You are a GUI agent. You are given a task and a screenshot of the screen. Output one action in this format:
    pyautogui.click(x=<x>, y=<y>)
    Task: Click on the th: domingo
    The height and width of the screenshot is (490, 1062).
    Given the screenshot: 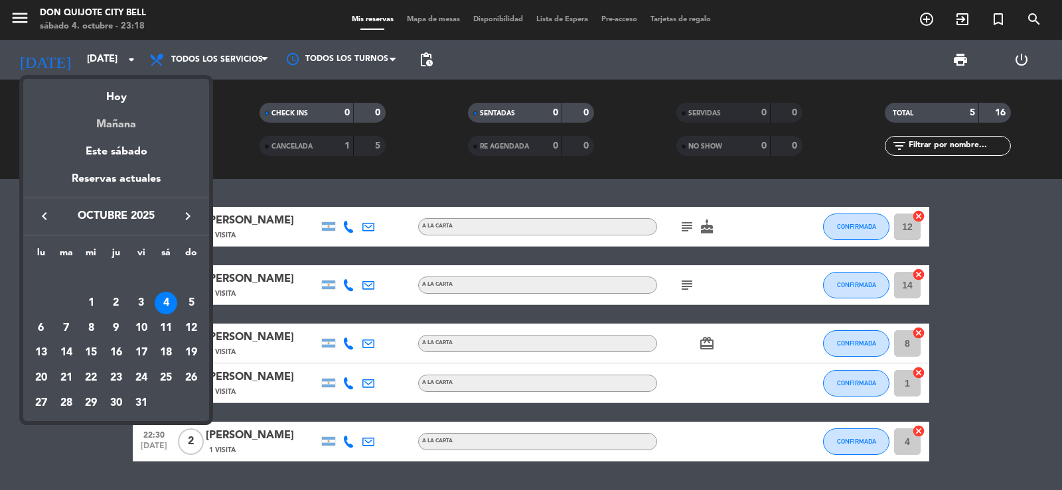 What is the action you would take?
    pyautogui.click(x=191, y=255)
    